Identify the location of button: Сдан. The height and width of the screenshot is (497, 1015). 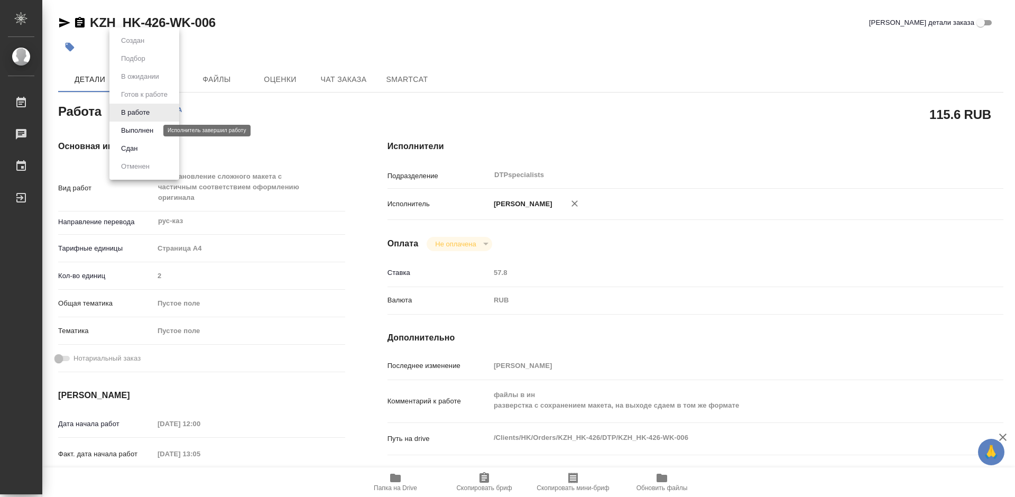
(129, 149).